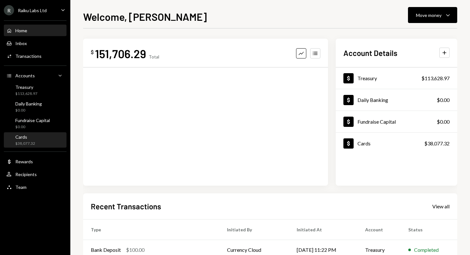  Describe the element at coordinates (106, 250) in the screenshot. I see `div: Bank Deposit` at that location.